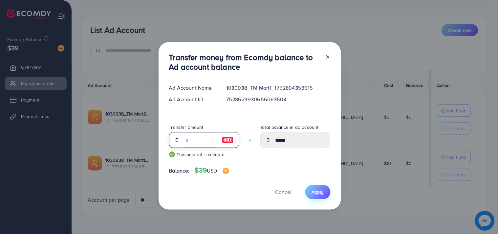 Image resolution: width=498 pixels, height=234 pixels. Describe the element at coordinates (212, 170) in the screenshot. I see `h4: $39` at that location.